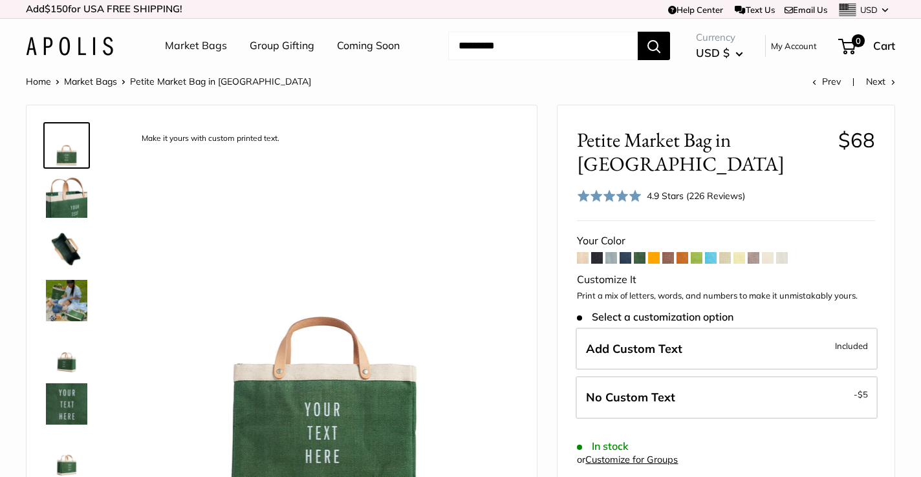 The height and width of the screenshot is (477, 921). Describe the element at coordinates (726, 398) in the screenshot. I see `label: Leave Blank` at that location.